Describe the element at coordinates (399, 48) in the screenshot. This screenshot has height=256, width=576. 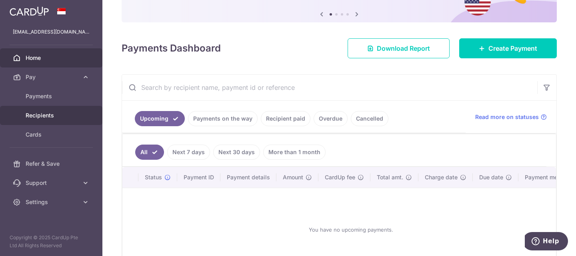
I see `a: Download Report` at that location.